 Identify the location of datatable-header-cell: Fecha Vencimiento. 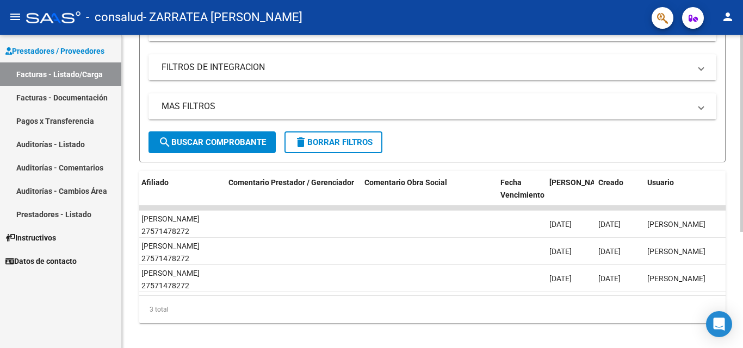
(520, 195).